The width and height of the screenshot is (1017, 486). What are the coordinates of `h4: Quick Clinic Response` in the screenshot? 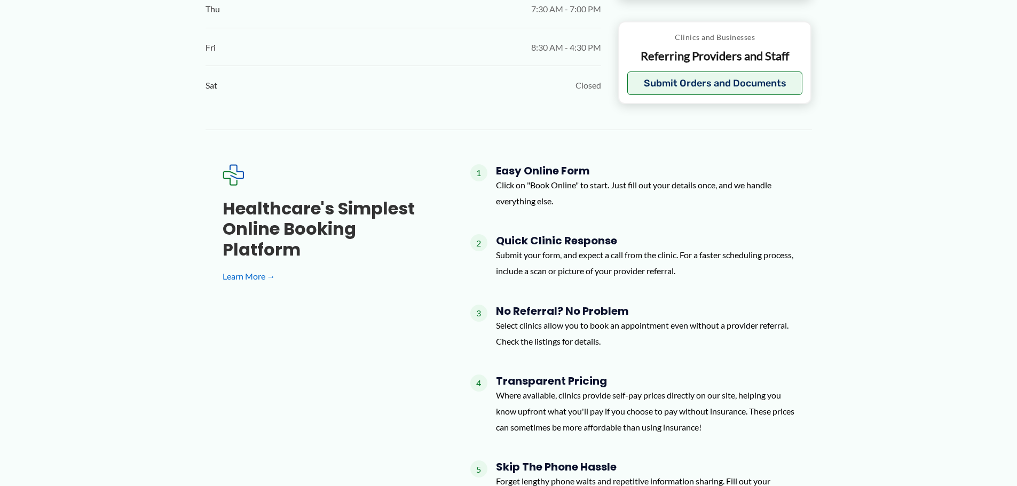 It's located at (645, 241).